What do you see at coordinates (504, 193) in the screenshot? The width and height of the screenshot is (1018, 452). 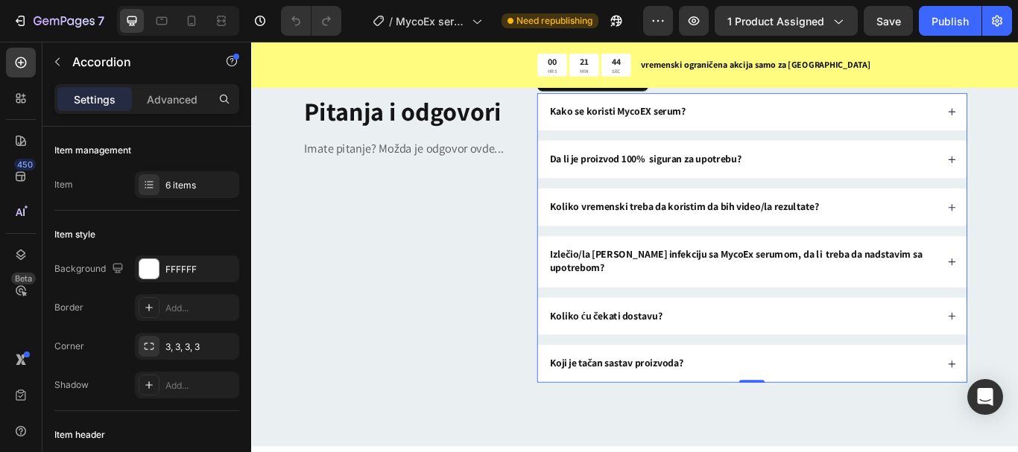 I see `p: Koliko vremenski treba da koristim da bih video/la rezultate?` at bounding box center [504, 193].